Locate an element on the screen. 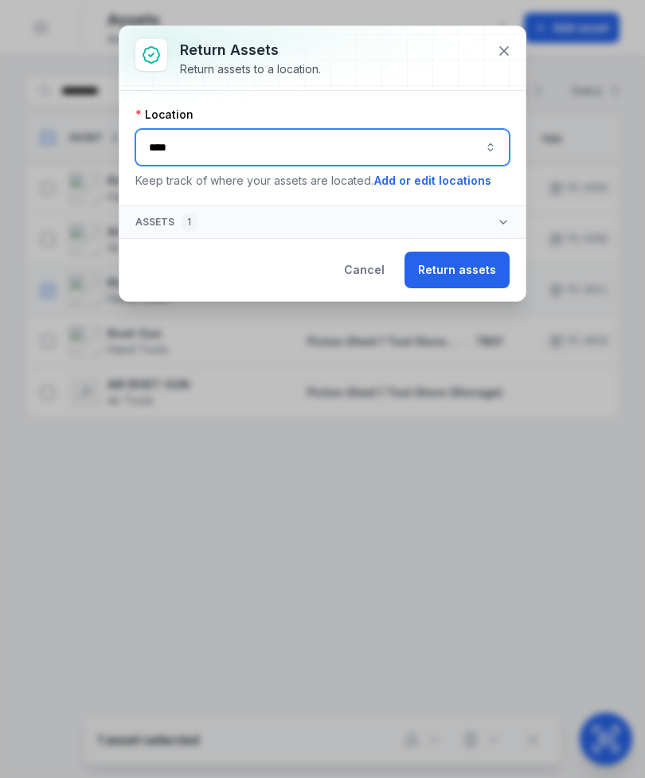 This screenshot has width=645, height=778. h3: Return assets is located at coordinates (250, 50).